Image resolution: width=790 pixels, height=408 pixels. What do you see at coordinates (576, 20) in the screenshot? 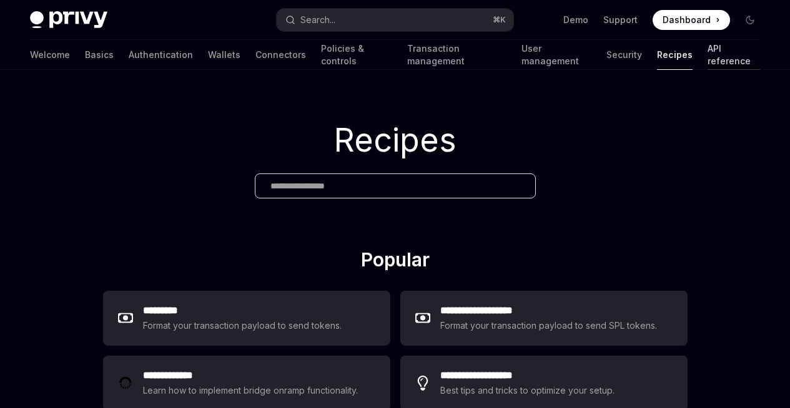
I see `a: Demo` at bounding box center [576, 20].